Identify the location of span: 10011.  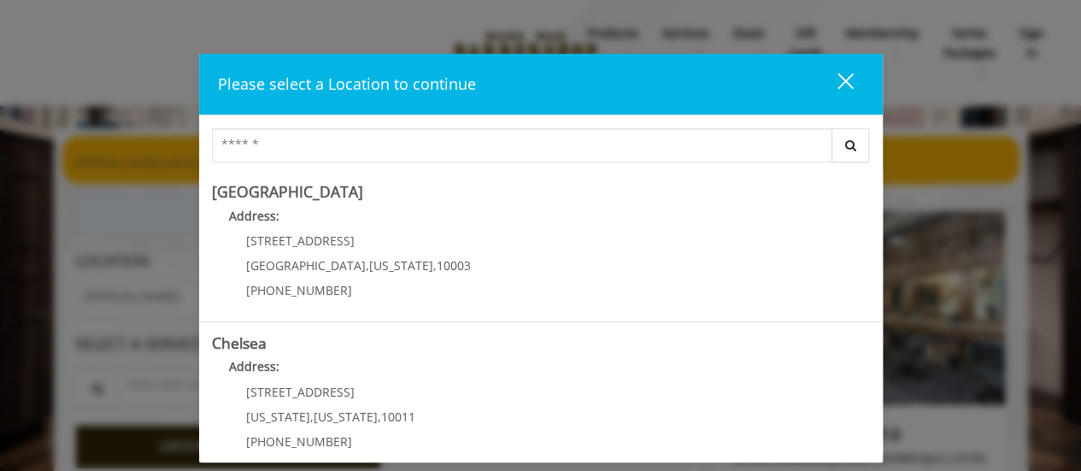
(398, 416).